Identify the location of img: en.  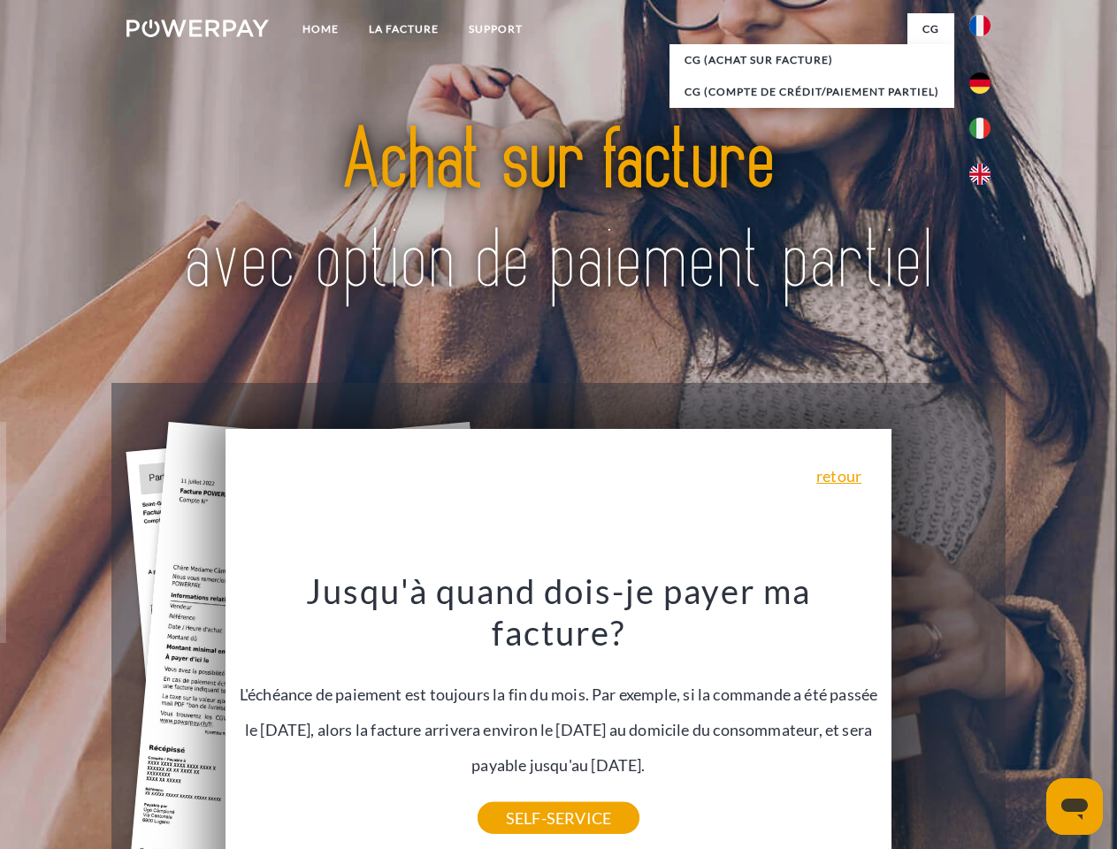
(980, 174).